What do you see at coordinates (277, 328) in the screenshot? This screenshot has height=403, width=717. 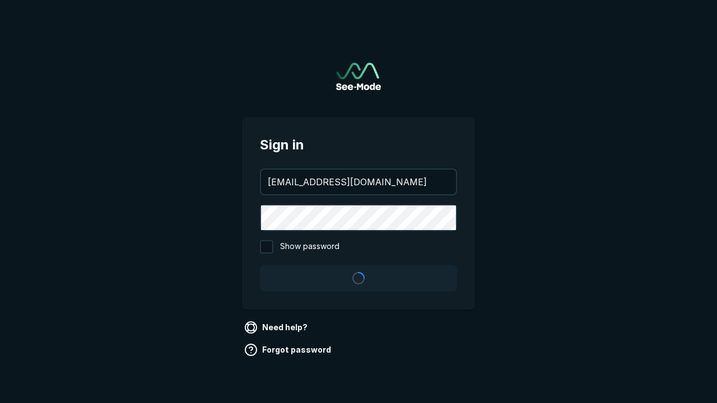 I see `a: Need help?` at bounding box center [277, 328].